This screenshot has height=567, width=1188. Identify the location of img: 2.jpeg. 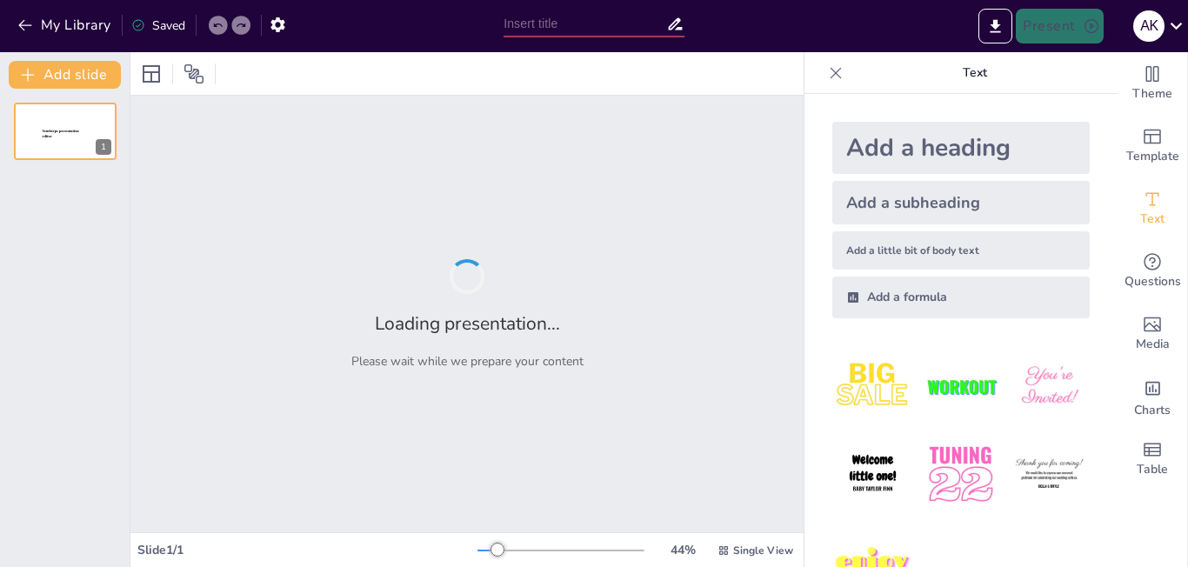
(960, 386).